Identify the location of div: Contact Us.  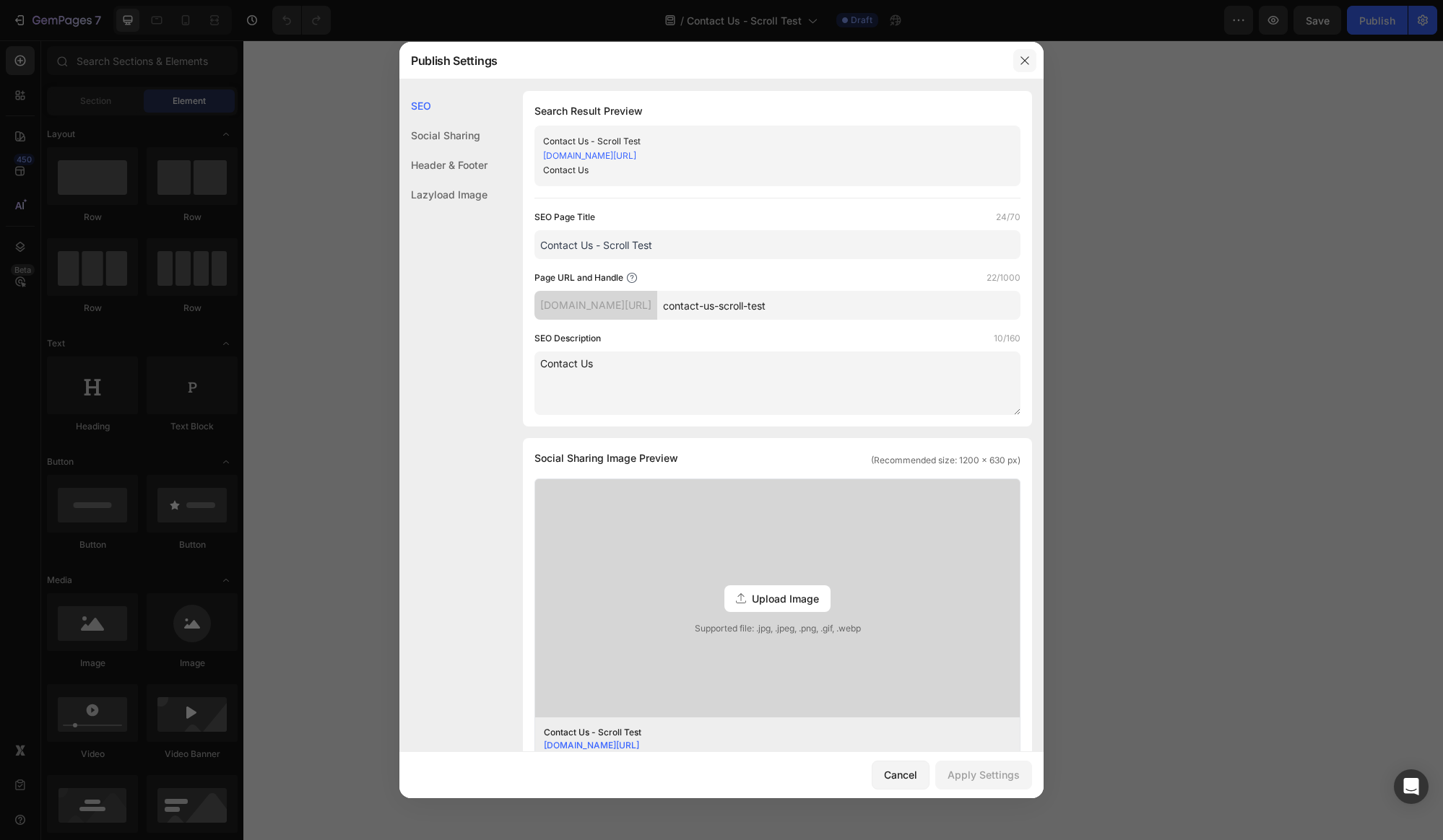
(765, 170).